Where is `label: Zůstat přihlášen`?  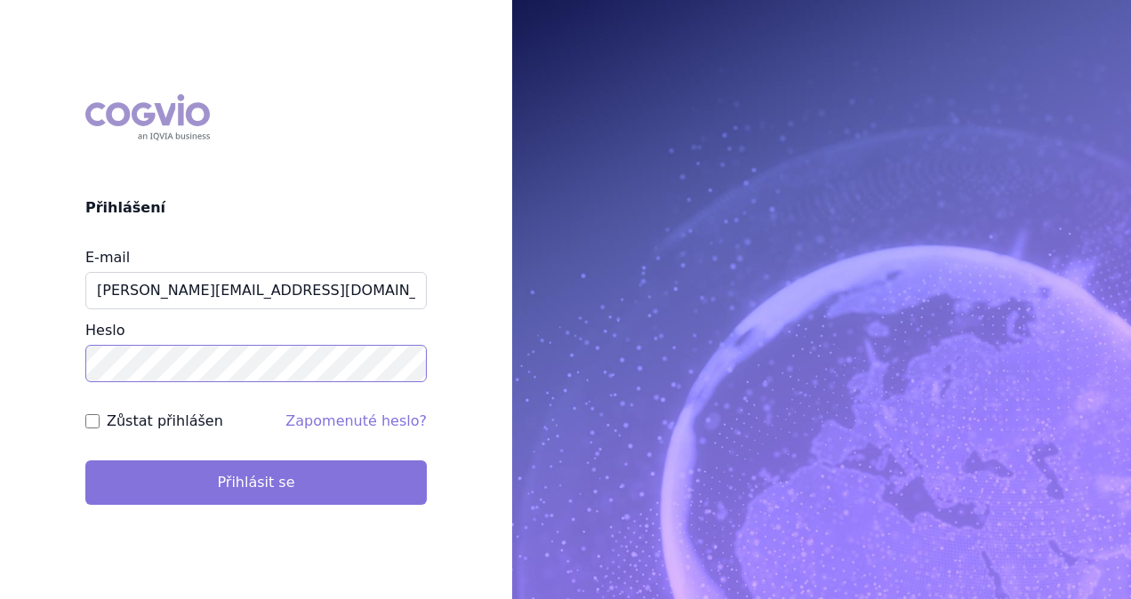 label: Zůstat přihlášen is located at coordinates (165, 422).